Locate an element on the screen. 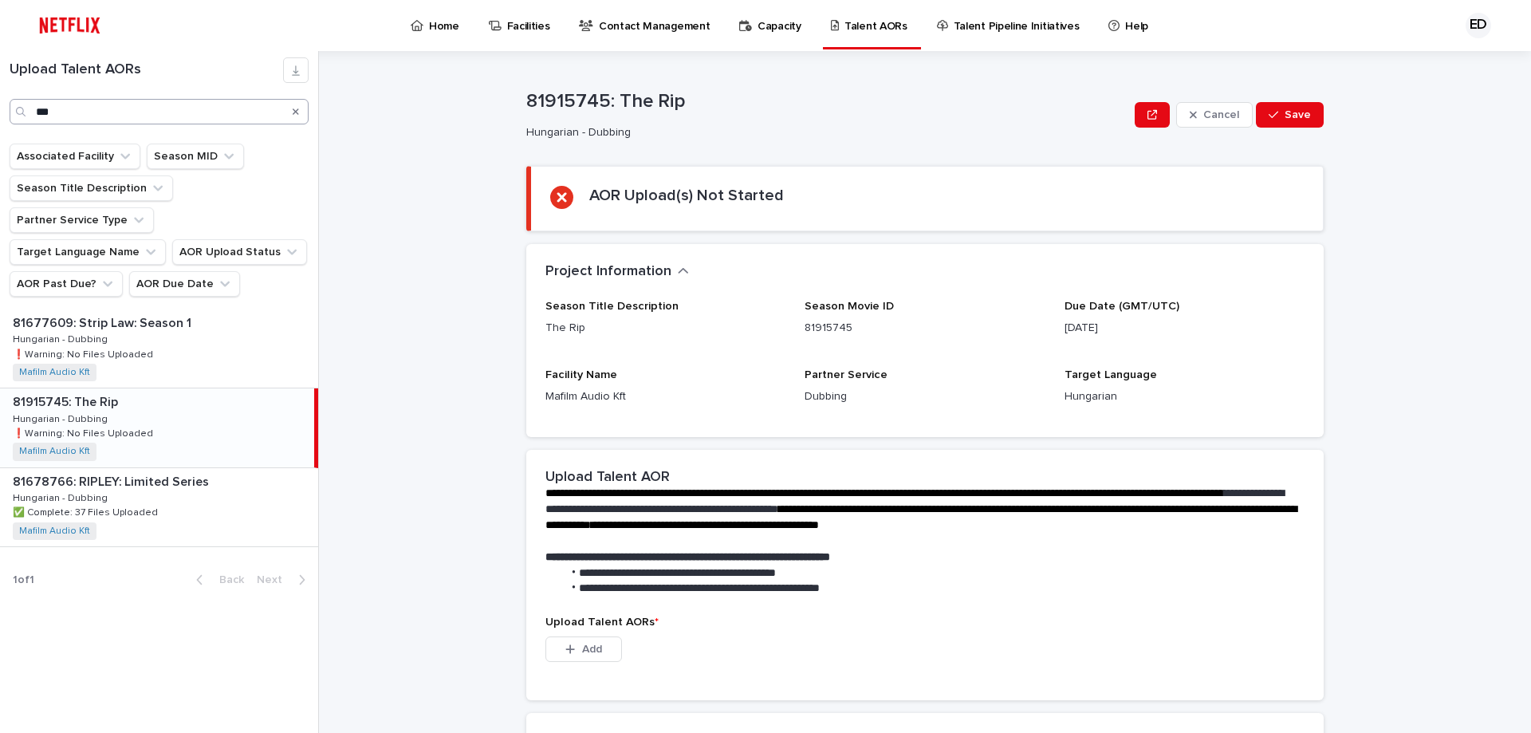 The image size is (1531, 733). h2: Project Information is located at coordinates (608, 272).